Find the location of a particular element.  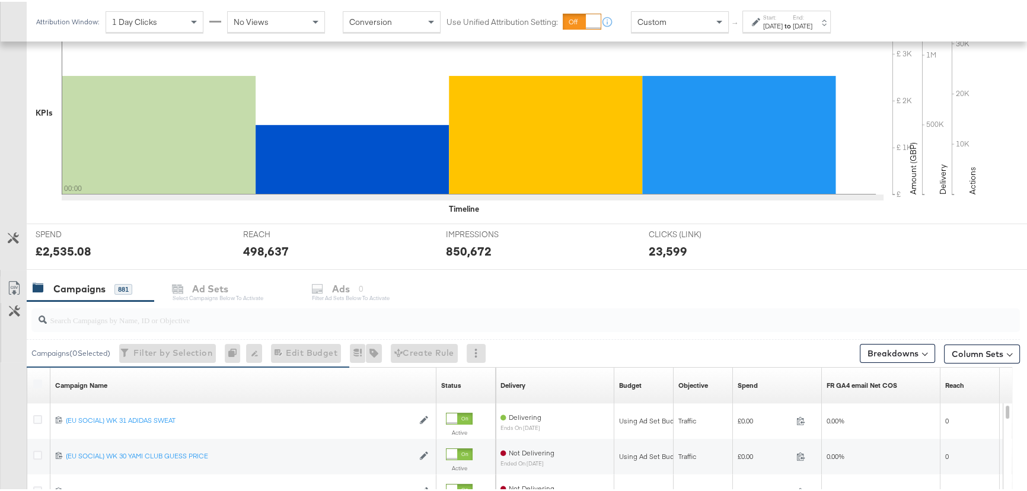

span: Conversion is located at coordinates (371, 20).